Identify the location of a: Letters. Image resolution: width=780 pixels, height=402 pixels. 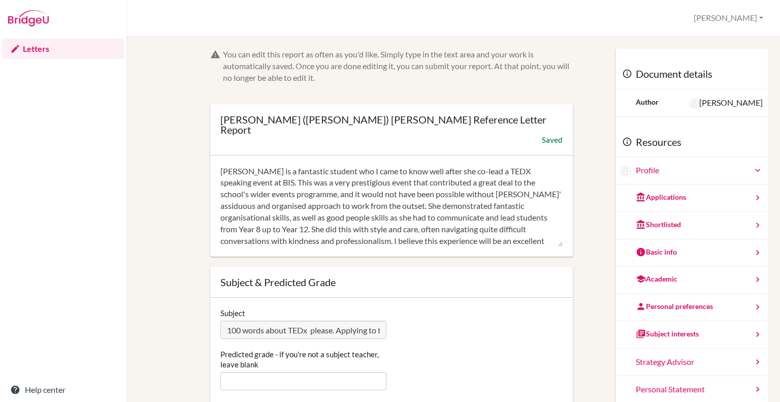
(63, 49).